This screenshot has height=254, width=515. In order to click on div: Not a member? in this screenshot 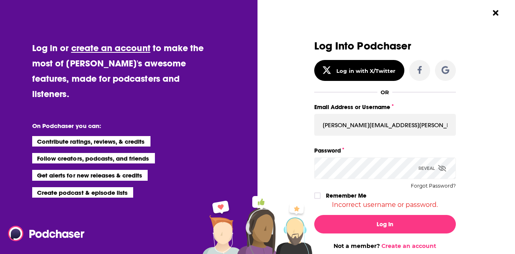, I will do `click(385, 246)`.